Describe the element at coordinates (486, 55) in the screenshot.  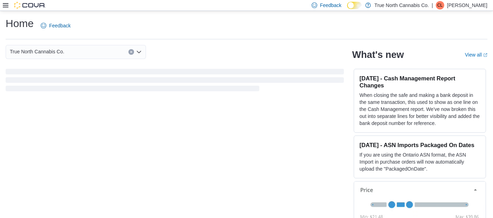
I see `svg: External link` at that location.